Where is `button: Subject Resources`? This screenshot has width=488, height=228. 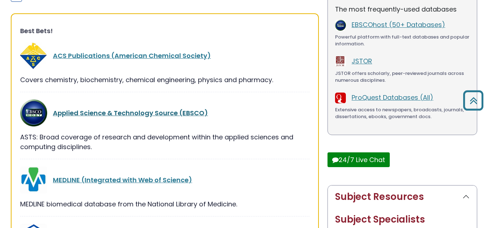 button: Subject Resources is located at coordinates (402, 197).